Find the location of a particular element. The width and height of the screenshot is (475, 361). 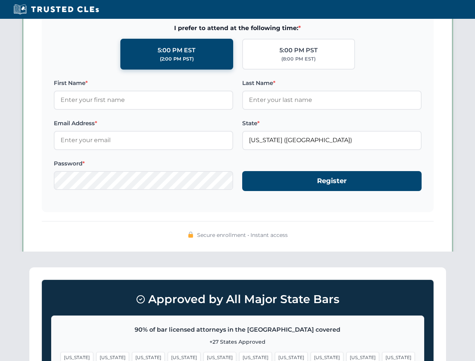

label: First Name is located at coordinates (143, 83).